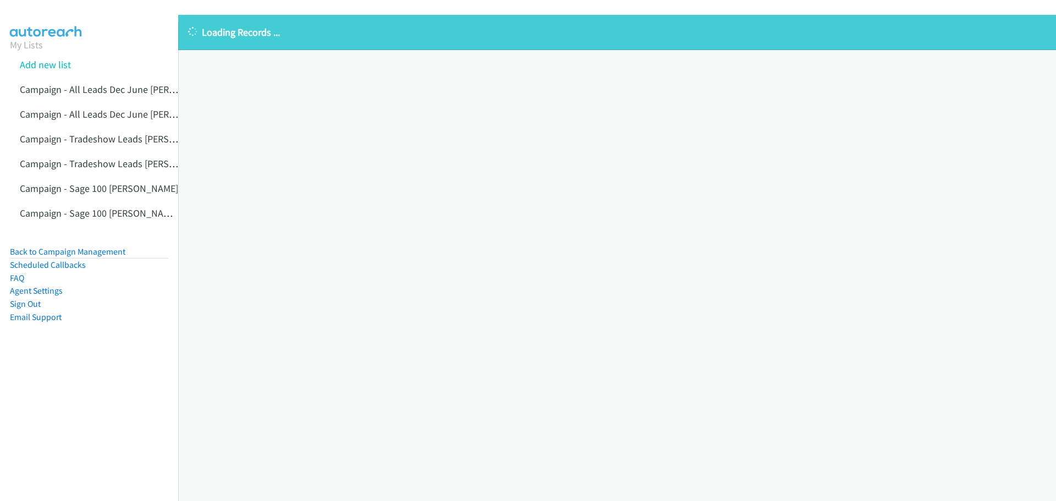  Describe the element at coordinates (68, 251) in the screenshot. I see `a: Back to Campaign Management` at that location.